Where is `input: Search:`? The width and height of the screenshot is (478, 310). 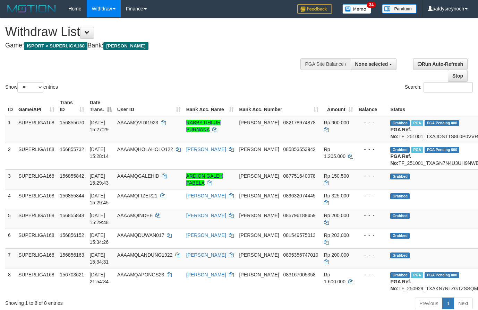
input: Search: is located at coordinates (448, 87).